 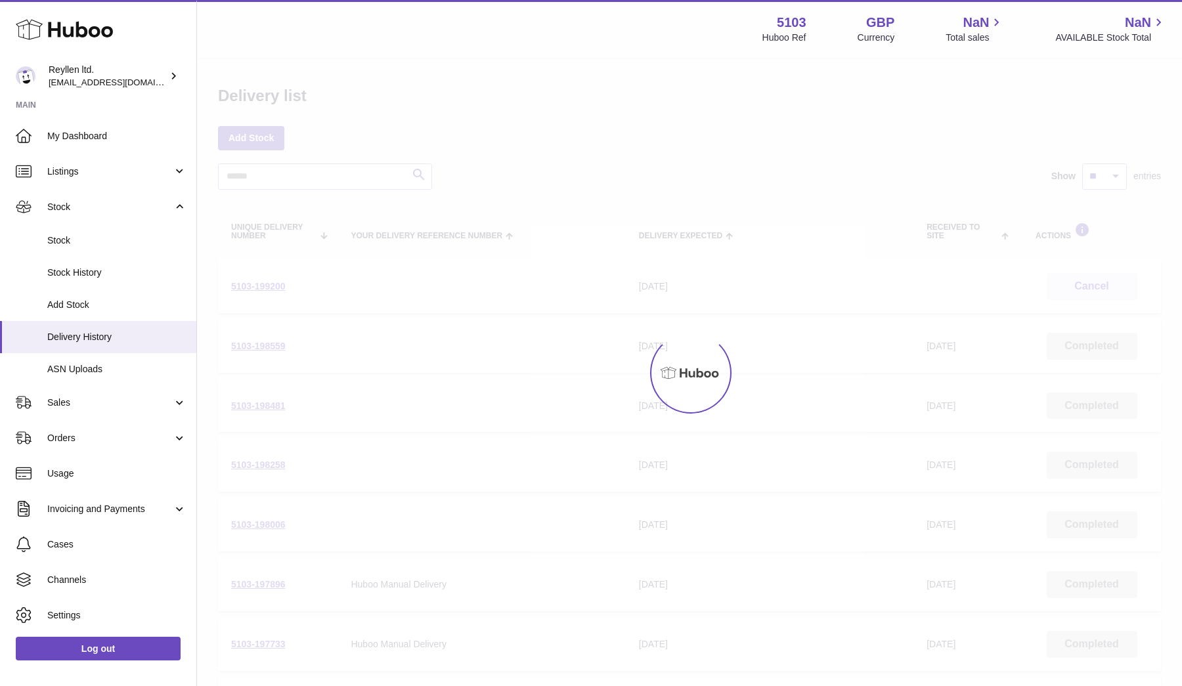 I want to click on span: Total sales, so click(x=974, y=37).